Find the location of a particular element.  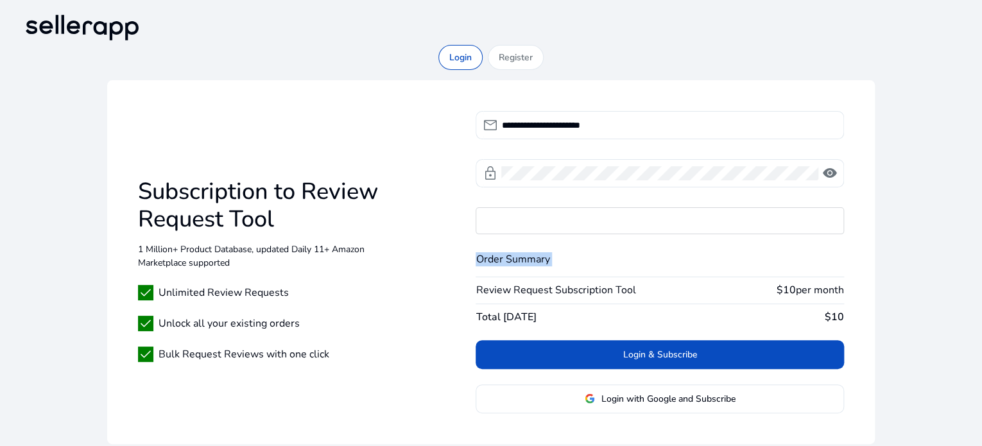

img: google-logo.svg is located at coordinates (590, 399).